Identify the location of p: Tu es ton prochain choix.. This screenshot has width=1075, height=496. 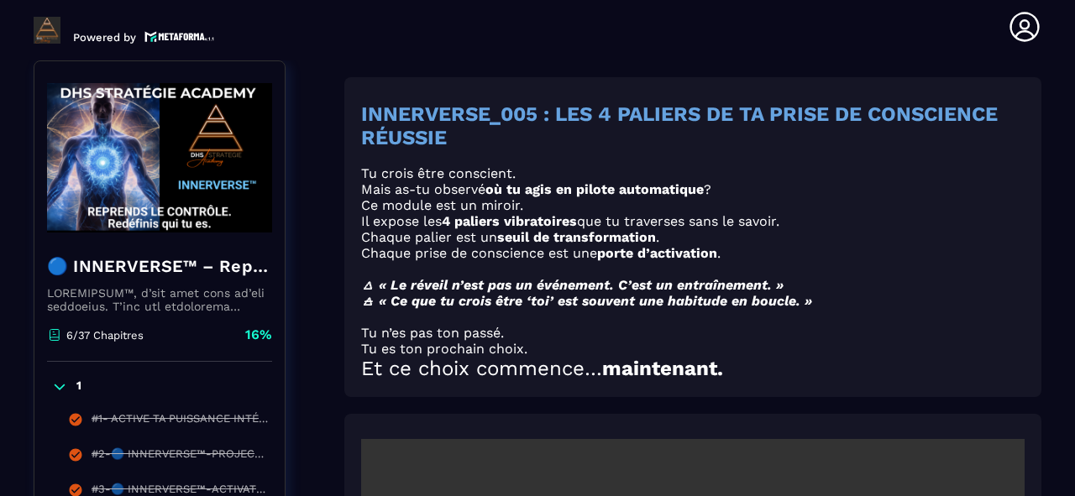
(693, 349).